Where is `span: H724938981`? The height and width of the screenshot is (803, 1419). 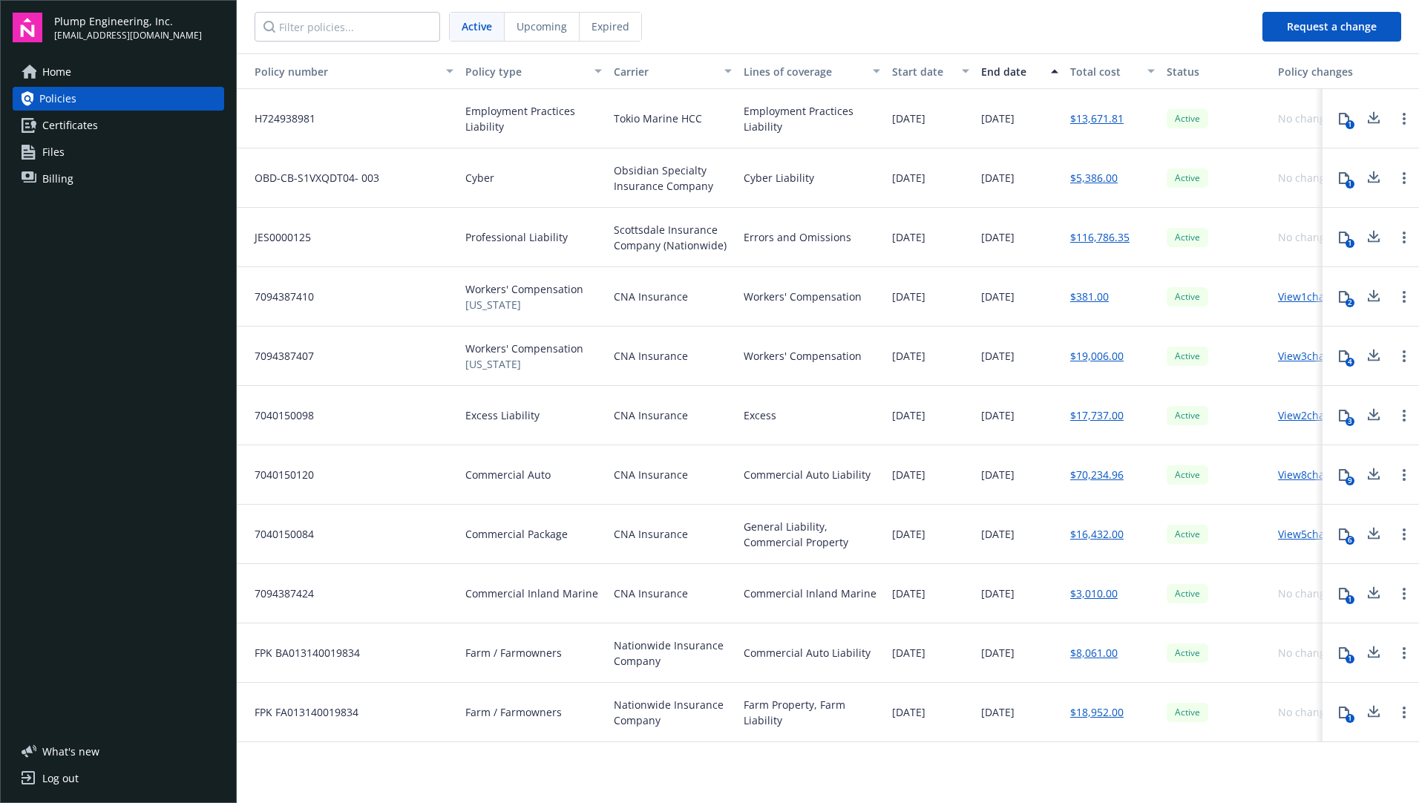
span: H724938981 is located at coordinates (279, 118).